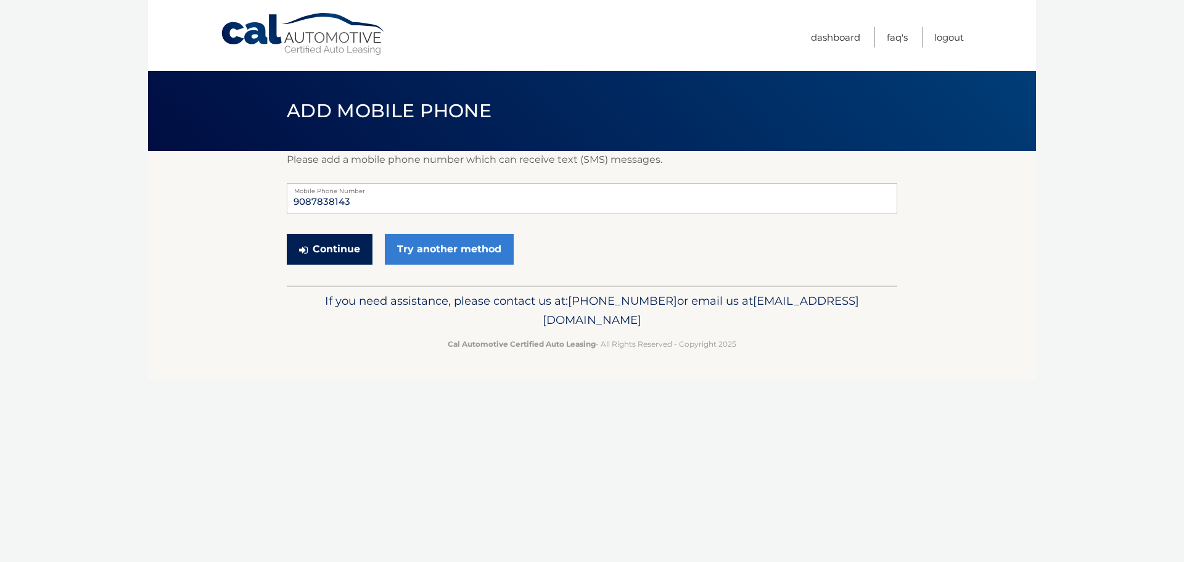 This screenshot has width=1184, height=562. Describe the element at coordinates (329, 249) in the screenshot. I see `button: Continue` at that location.